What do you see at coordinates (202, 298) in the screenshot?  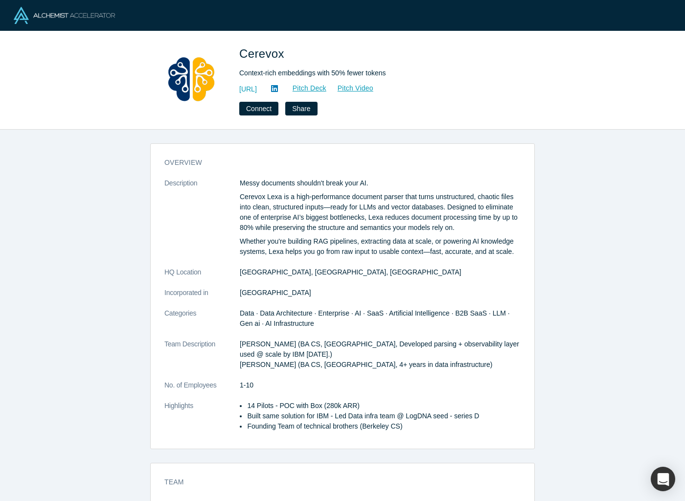 I see `dt: Incorporated in` at bounding box center [202, 298].